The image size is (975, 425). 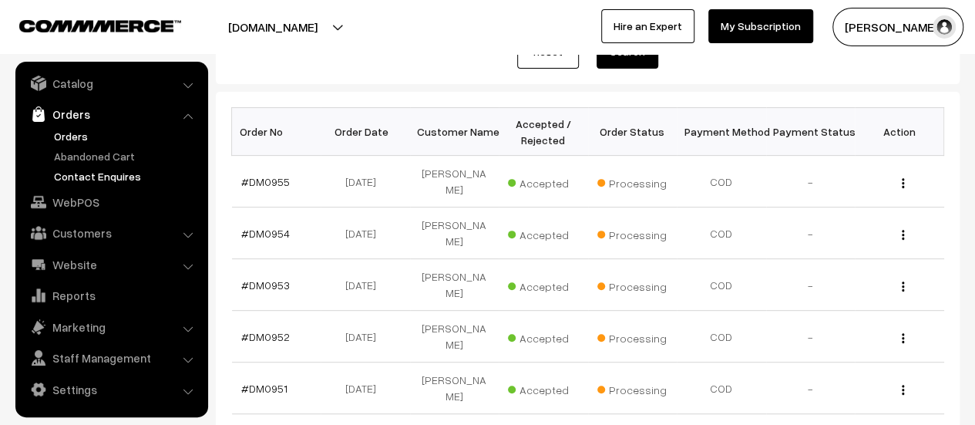 What do you see at coordinates (721, 132) in the screenshot?
I see `th: Payment Method` at bounding box center [721, 132].